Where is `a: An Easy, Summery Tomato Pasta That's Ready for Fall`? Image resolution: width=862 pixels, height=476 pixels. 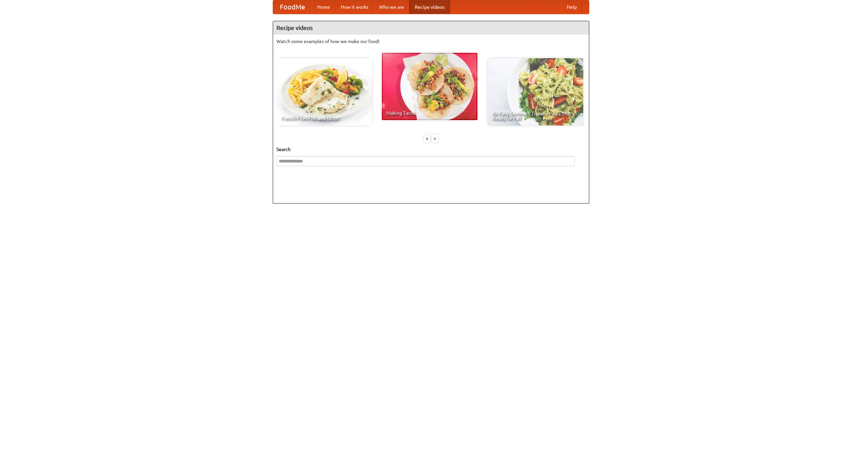
a: An Easy, Summery Tomato Pasta That's Ready for Fall is located at coordinates (535, 92).